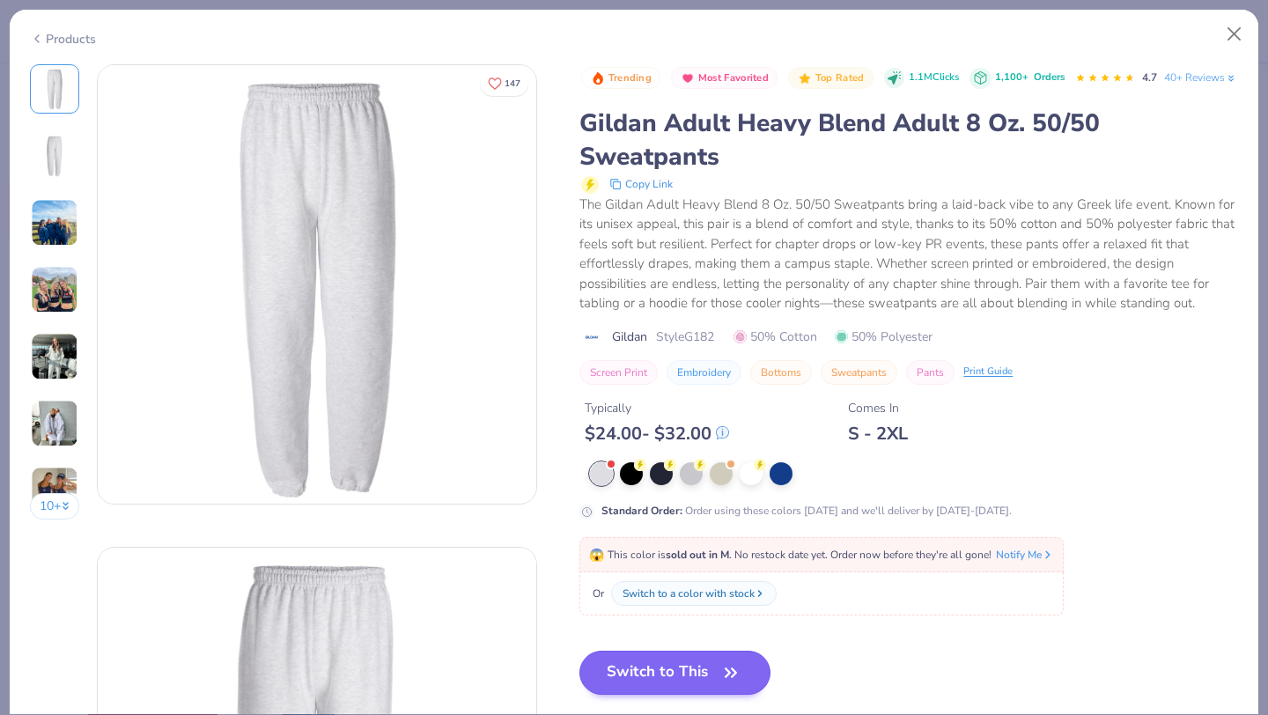 Image resolution: width=1268 pixels, height=715 pixels. I want to click on div: Comes In, so click(878, 408).